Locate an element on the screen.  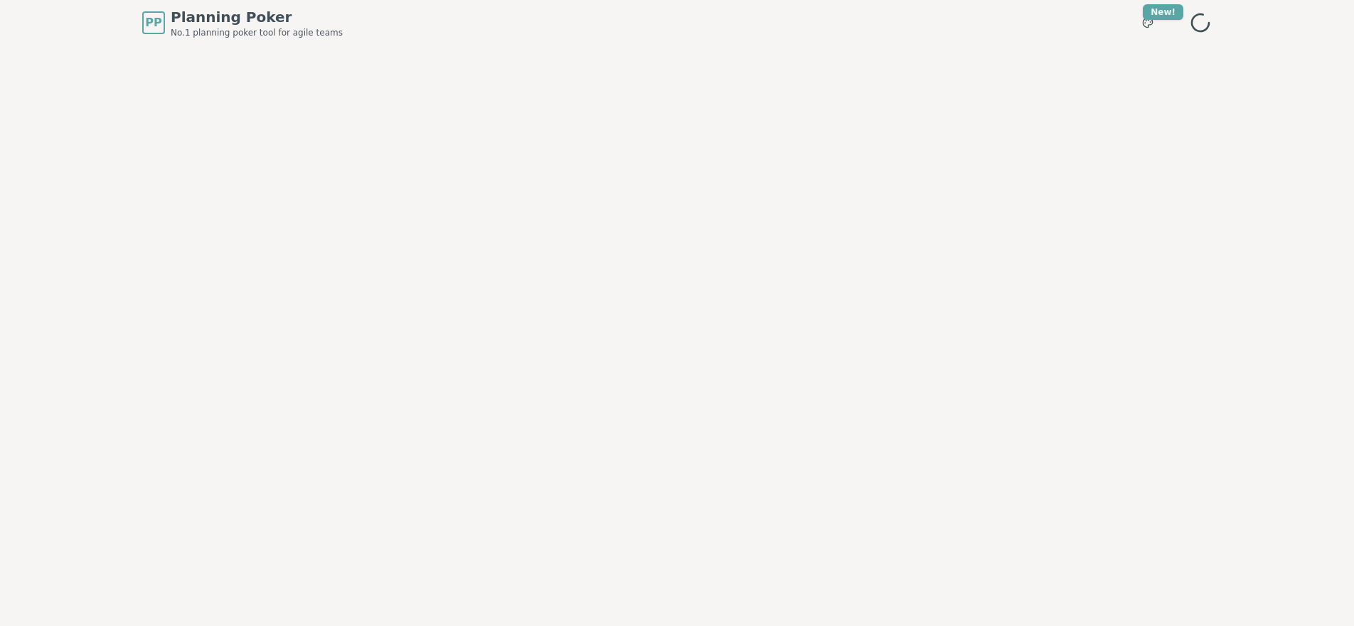
a: PPPlanning PokerNo.1 planning poker tool for agile teams is located at coordinates (242, 23).